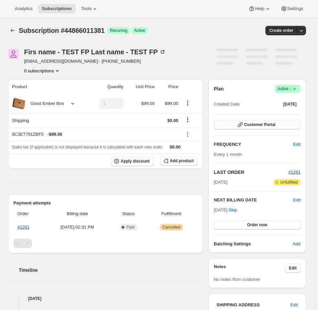 This screenshot has height=310, width=318. What do you see at coordinates (233, 210) in the screenshot?
I see `span: Skip` at bounding box center [233, 210].